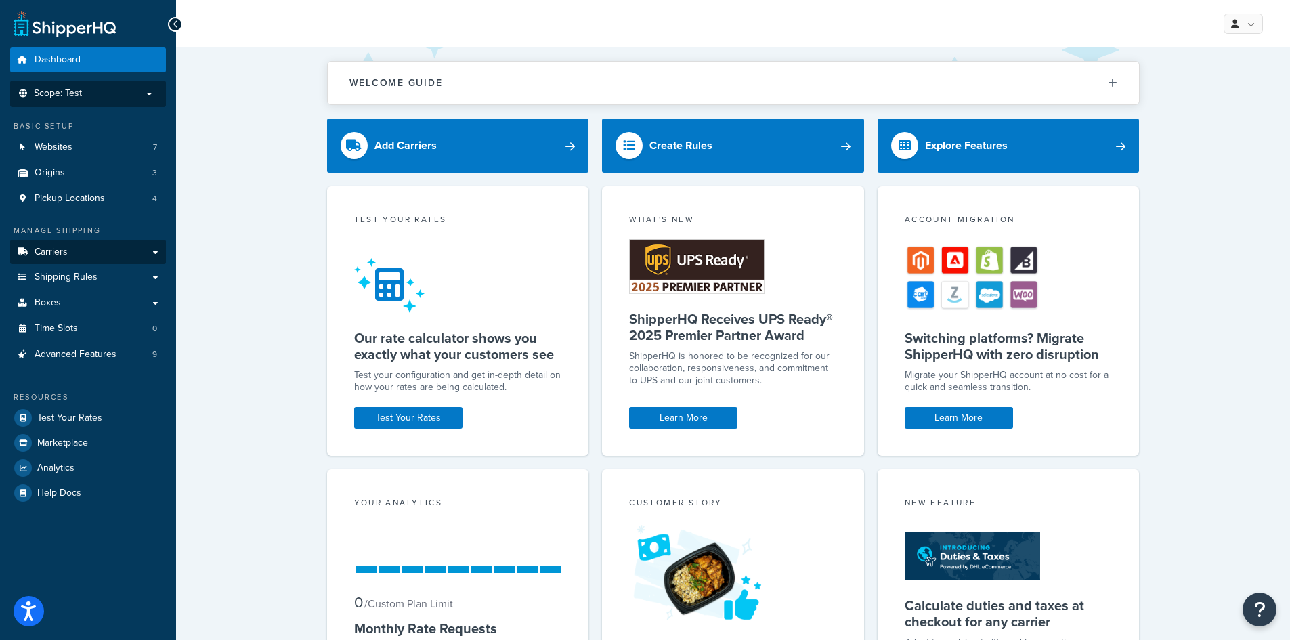 The width and height of the screenshot is (1290, 640). What do you see at coordinates (88, 147) in the screenshot?
I see `li: Websites` at bounding box center [88, 147].